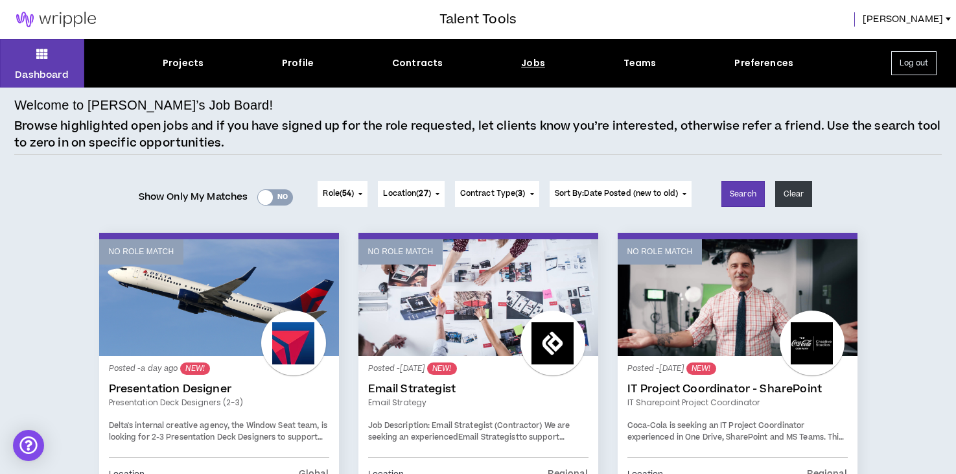 The height and width of the screenshot is (474, 956). What do you see at coordinates (193, 197) in the screenshot?
I see `span: Show Only My Matches` at bounding box center [193, 197].